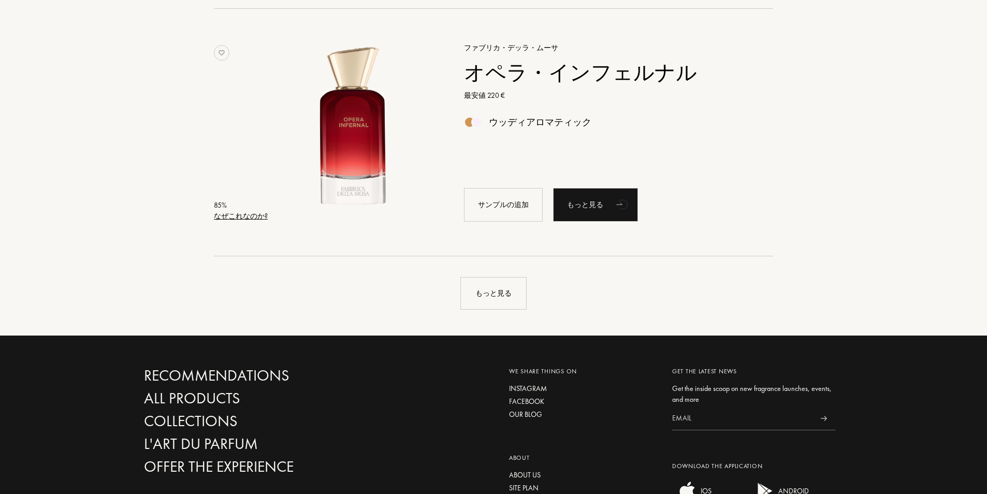 This screenshot has height=494, width=987. Describe the element at coordinates (217, 205) in the screenshot. I see `font: 85` at that location.